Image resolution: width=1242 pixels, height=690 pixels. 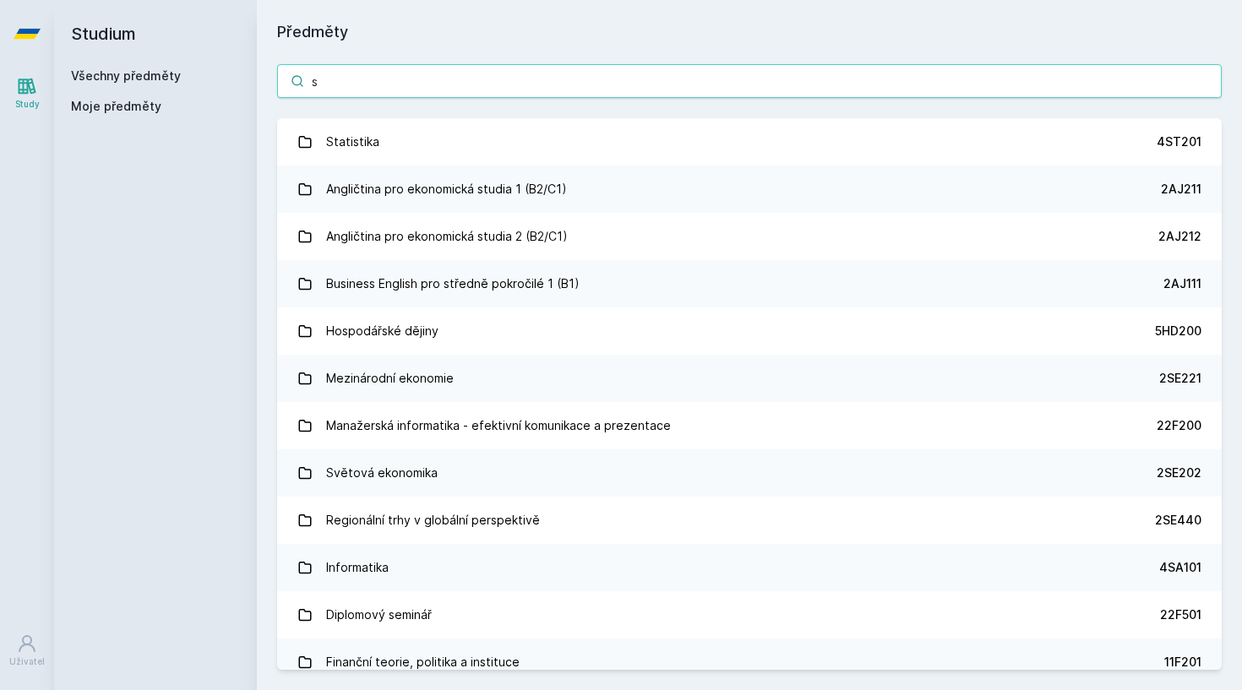 I want to click on a: Hospodářské dějiny 5HD200, so click(x=749, y=331).